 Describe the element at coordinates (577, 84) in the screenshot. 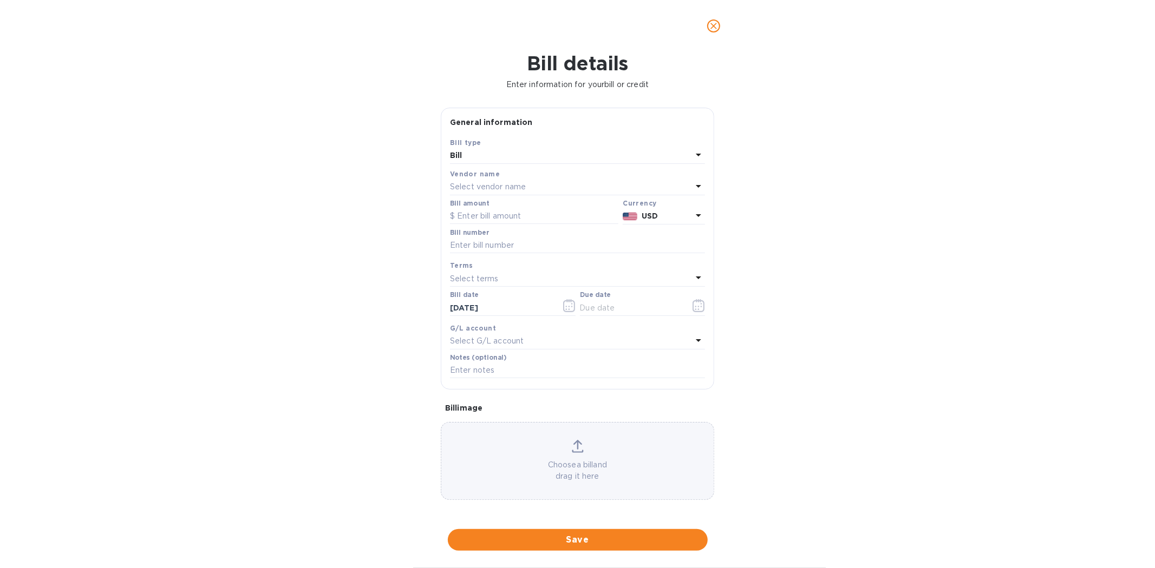

I see `p: Enter information for your bill or credit` at that location.